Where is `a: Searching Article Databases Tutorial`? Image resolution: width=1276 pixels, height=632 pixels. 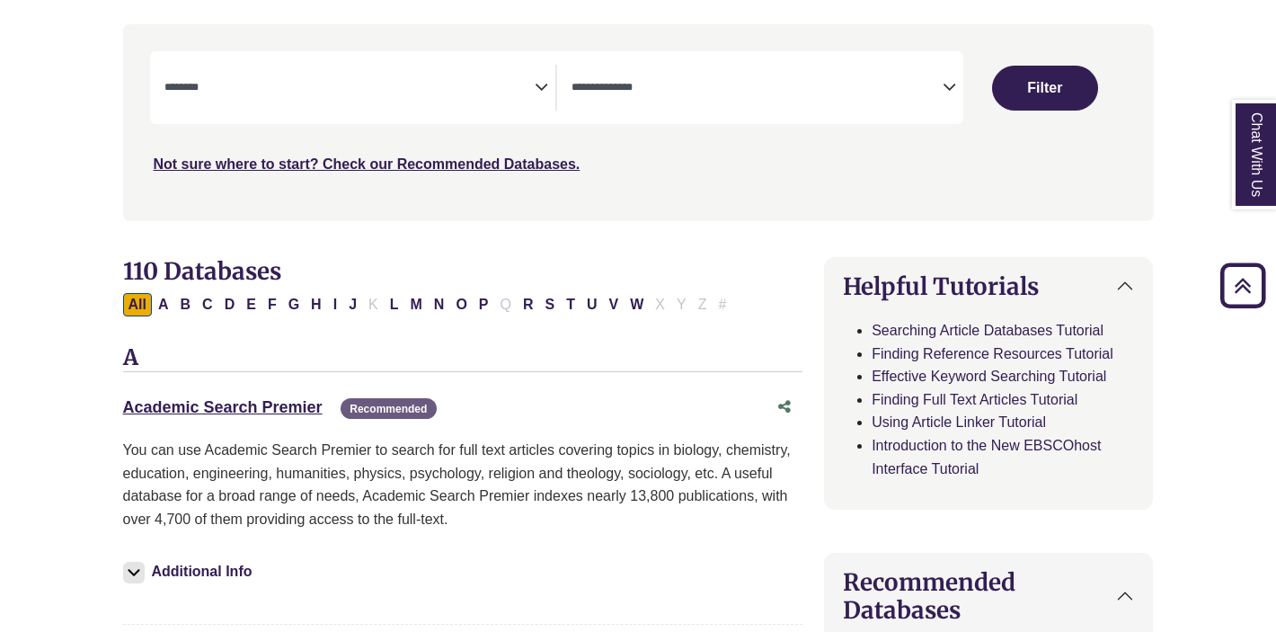 a: Searching Article Databases Tutorial is located at coordinates (988, 330).